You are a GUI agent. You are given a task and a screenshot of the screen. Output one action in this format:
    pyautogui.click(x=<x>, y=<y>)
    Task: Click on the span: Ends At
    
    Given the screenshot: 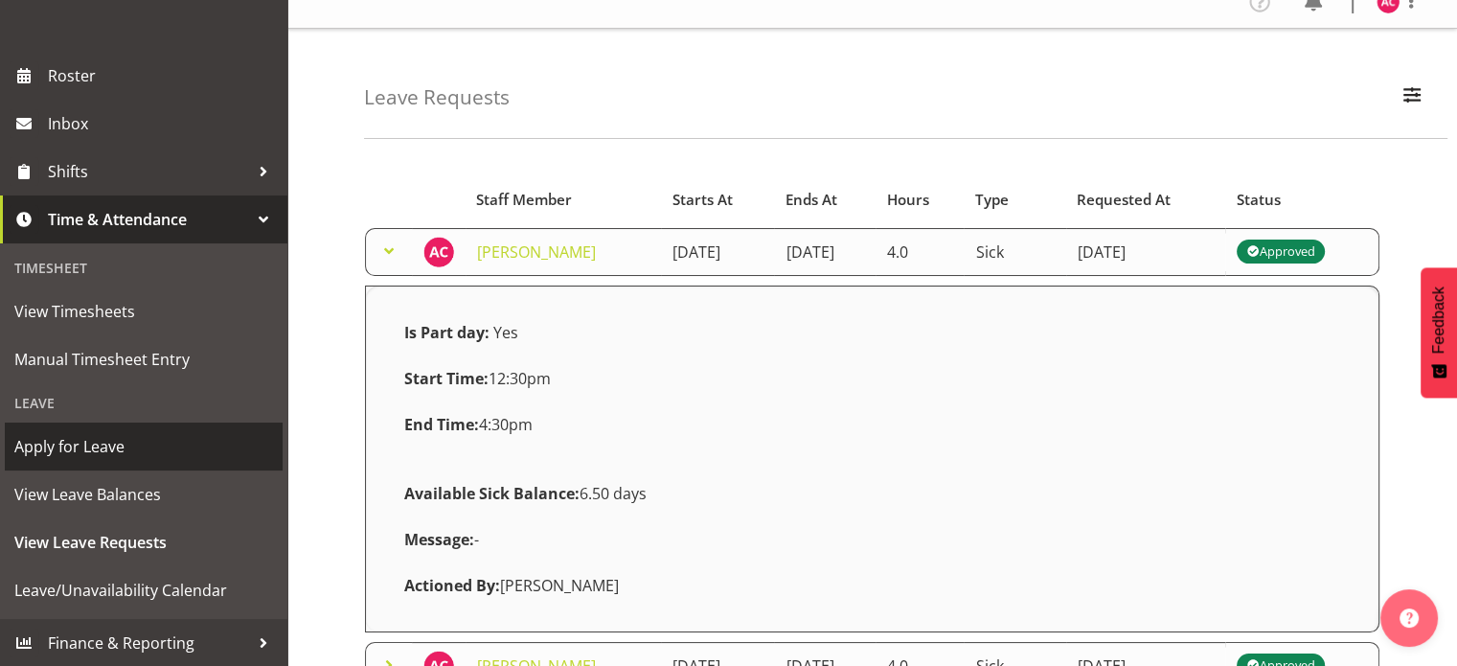 What is the action you would take?
    pyautogui.click(x=811, y=199)
    